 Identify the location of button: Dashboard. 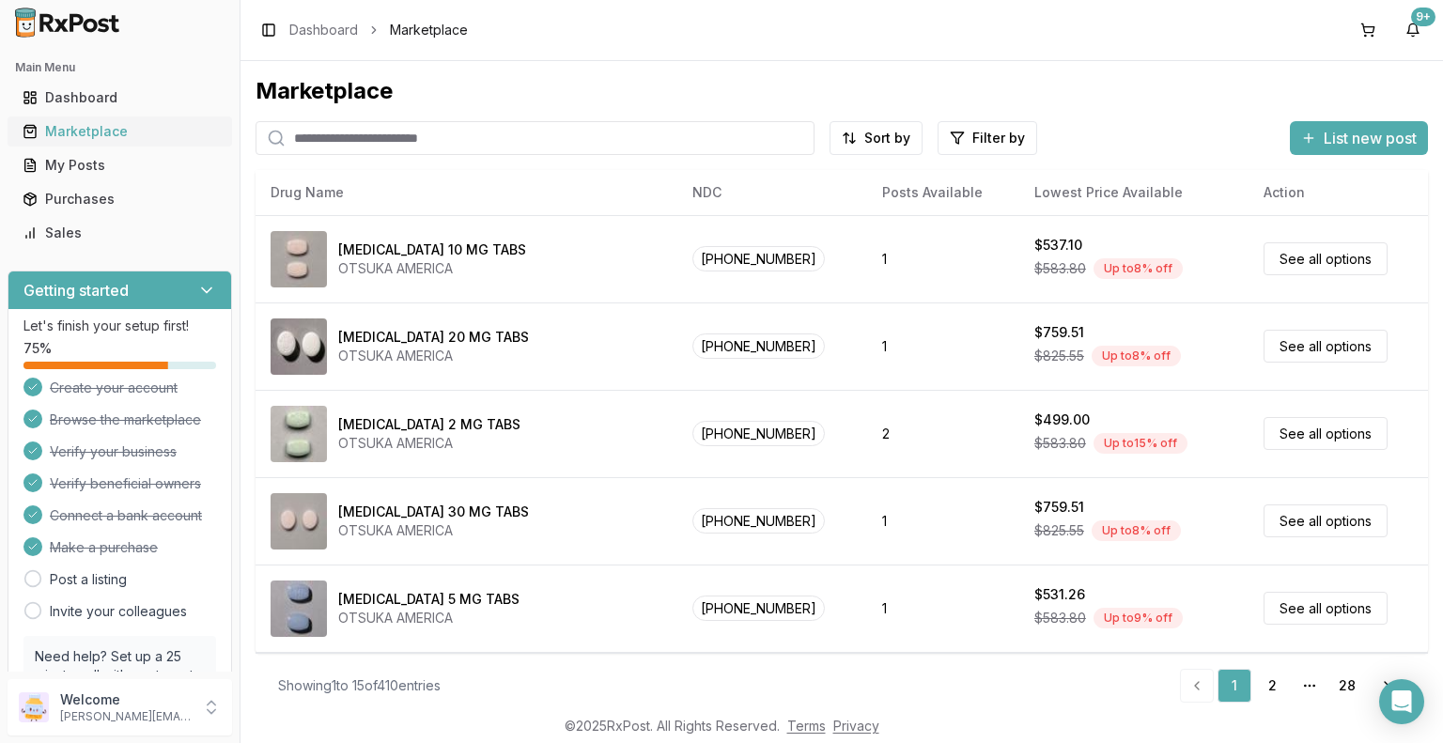
(119, 98).